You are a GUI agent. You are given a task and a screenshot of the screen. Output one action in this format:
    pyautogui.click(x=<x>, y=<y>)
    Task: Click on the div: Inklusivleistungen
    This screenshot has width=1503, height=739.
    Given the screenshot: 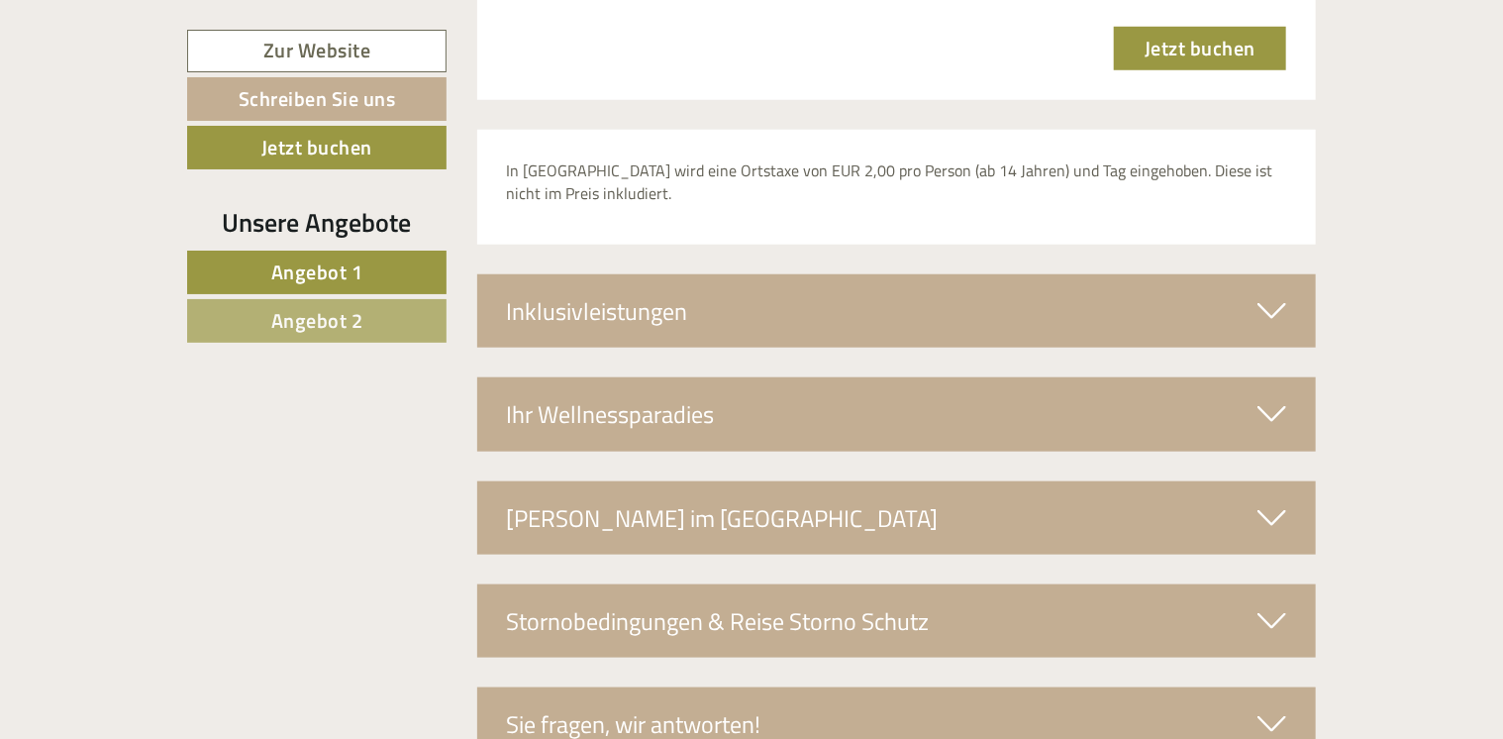 What is the action you would take?
    pyautogui.click(x=897, y=311)
    